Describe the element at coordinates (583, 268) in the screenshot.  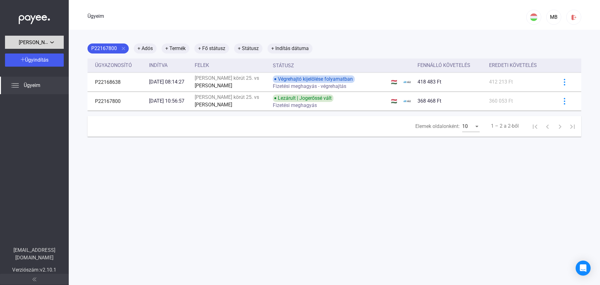
I see `div: Intercom Messenger megnyitása` at that location.